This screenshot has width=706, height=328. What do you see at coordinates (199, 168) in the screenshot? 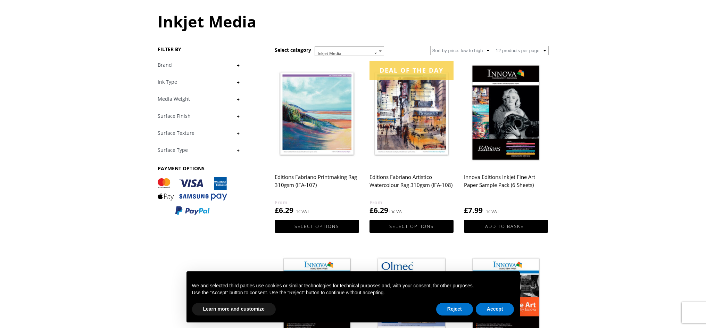
I see `h3: PAYMENT OPTIONS` at bounding box center [199, 168].